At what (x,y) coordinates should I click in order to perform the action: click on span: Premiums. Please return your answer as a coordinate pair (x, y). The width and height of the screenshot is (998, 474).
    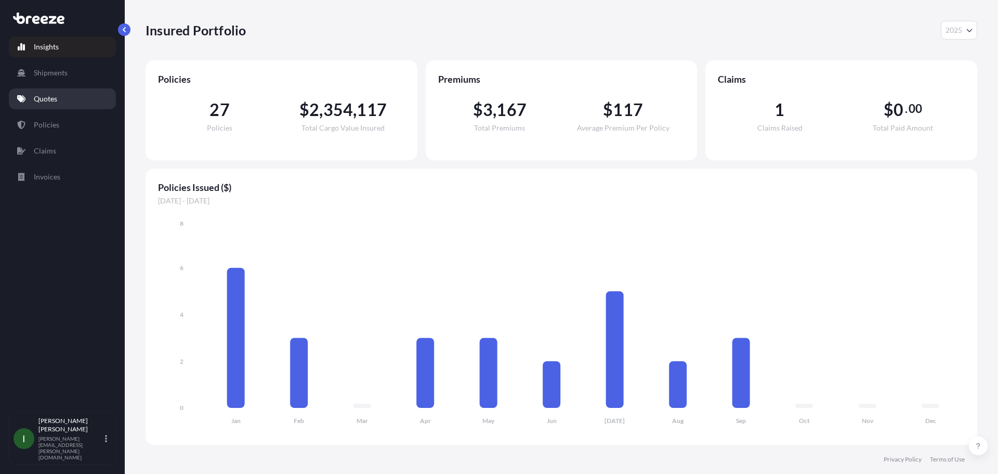
    Looking at the image, I should click on (561, 79).